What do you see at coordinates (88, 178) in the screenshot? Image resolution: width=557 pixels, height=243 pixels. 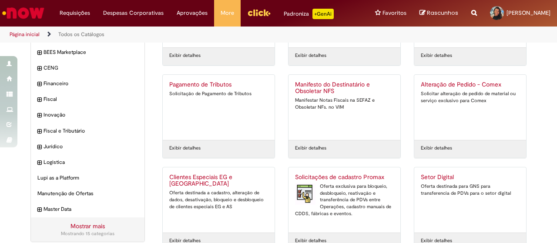 I see `span: Lupi as a Platform` at bounding box center [88, 178].